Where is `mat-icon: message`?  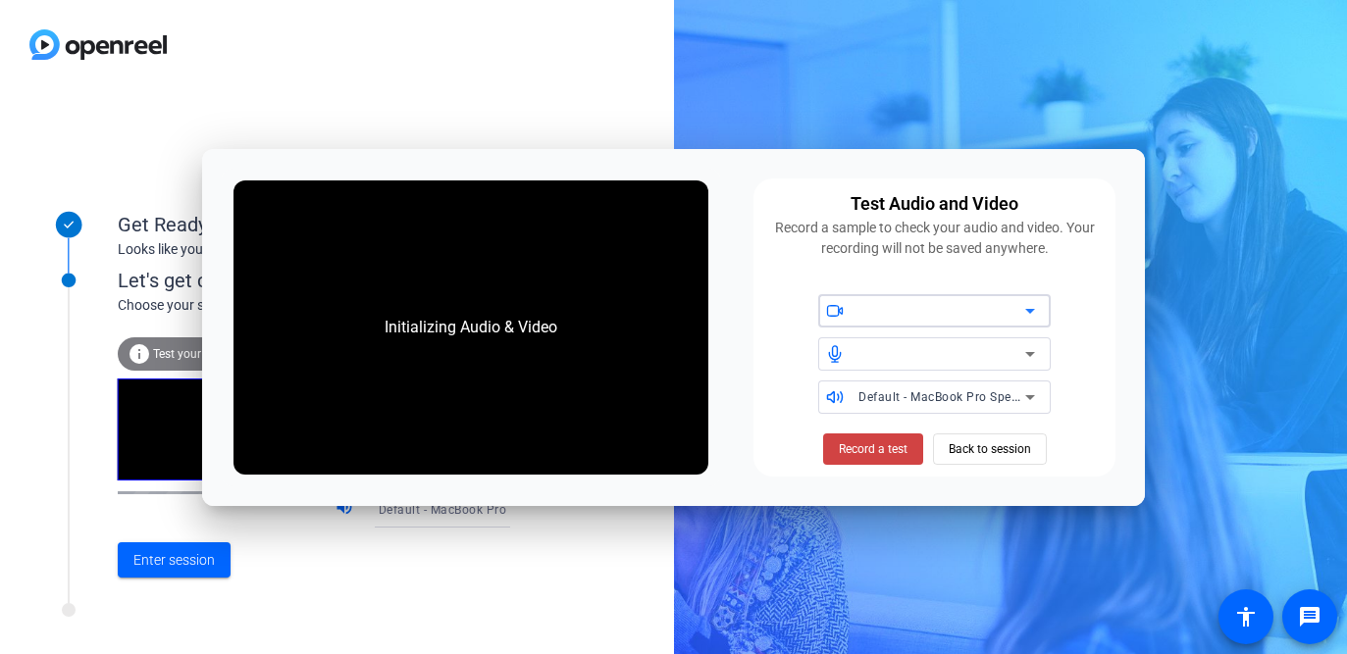 mat-icon: message is located at coordinates (1310, 617).